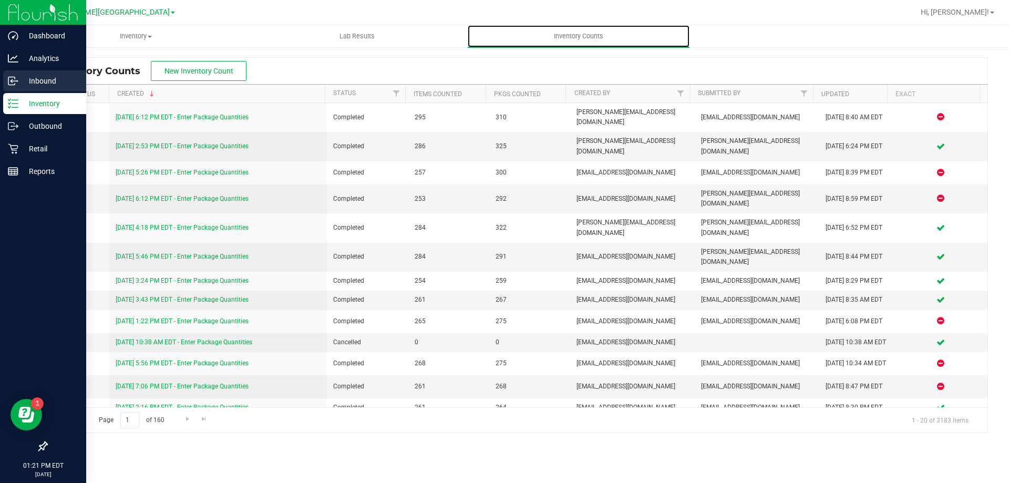 The width and height of the screenshot is (1009, 483). What do you see at coordinates (449, 172) in the screenshot?
I see `span: 257` at bounding box center [449, 172].